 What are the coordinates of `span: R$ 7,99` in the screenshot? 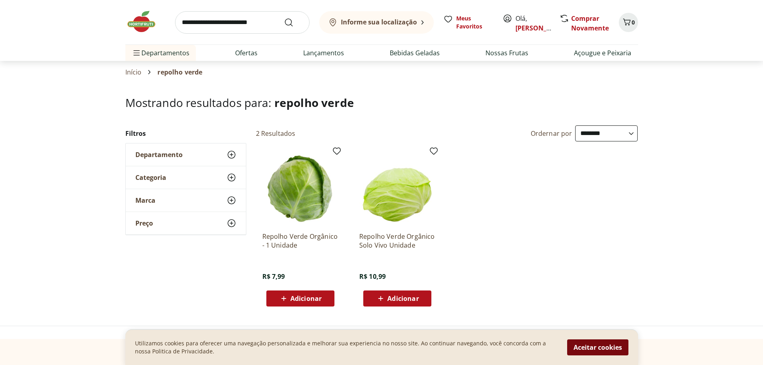 It's located at (274, 276).